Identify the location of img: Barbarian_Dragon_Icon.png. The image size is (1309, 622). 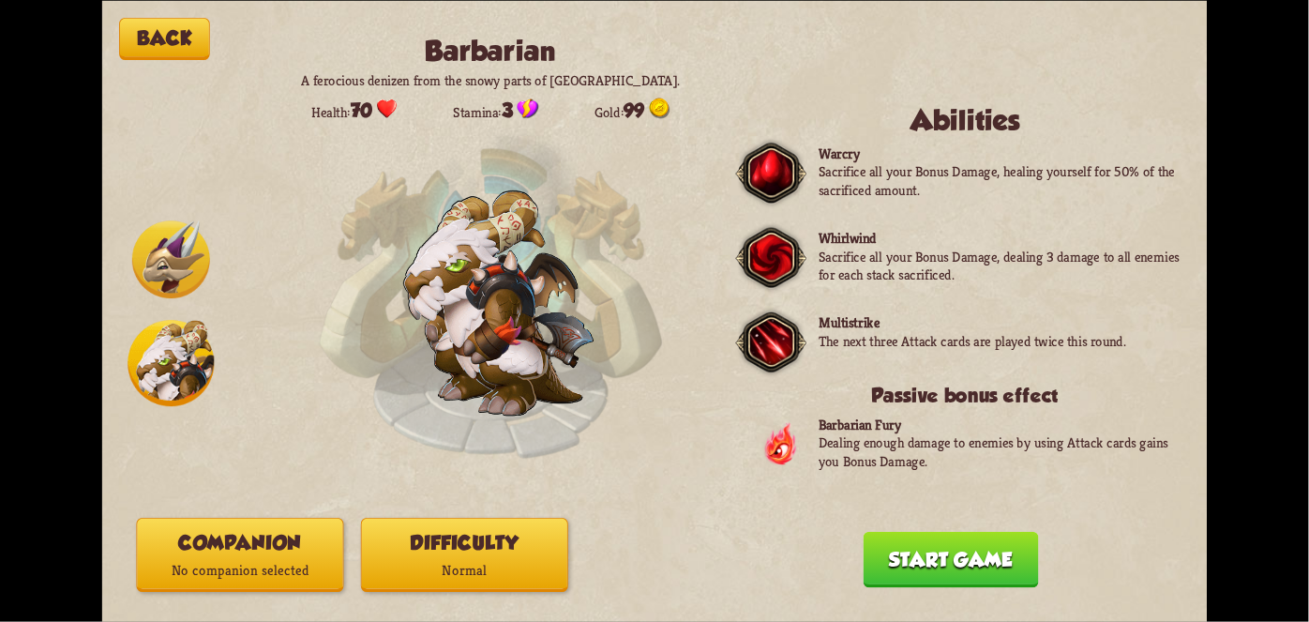
(171, 363).